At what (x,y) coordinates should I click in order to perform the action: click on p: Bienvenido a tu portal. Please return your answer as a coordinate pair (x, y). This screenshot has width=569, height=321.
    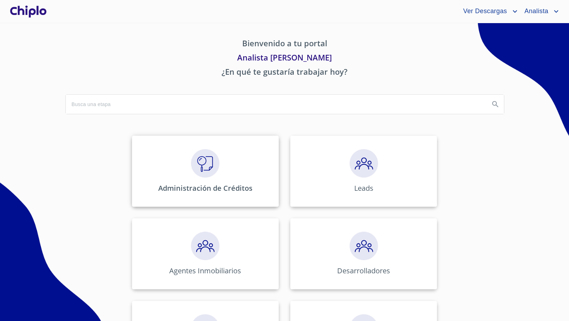
    Looking at the image, I should click on (285, 44).